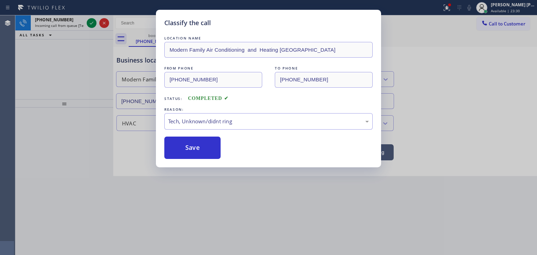  What do you see at coordinates (208, 98) in the screenshot?
I see `span: COMPLETED` at bounding box center [208, 98].